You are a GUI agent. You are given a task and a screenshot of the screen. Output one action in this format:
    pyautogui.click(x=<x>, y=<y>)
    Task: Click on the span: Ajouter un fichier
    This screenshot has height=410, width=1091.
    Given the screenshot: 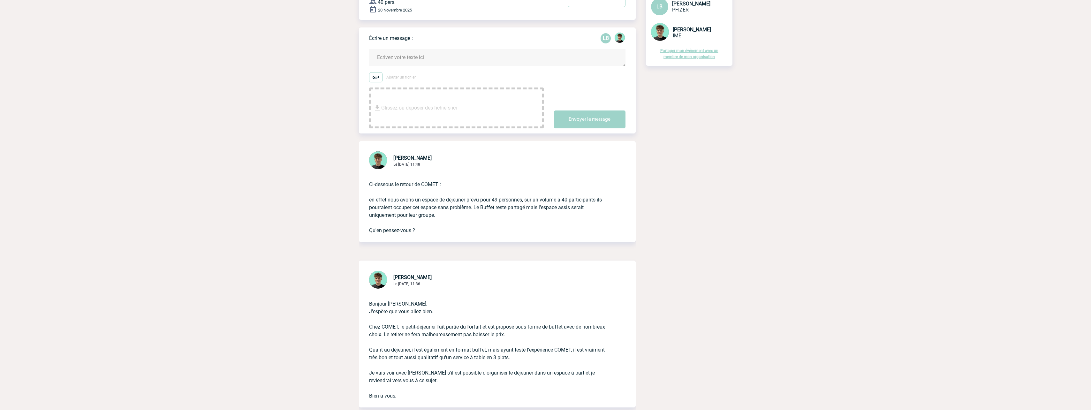 What is the action you would take?
    pyautogui.click(x=401, y=77)
    